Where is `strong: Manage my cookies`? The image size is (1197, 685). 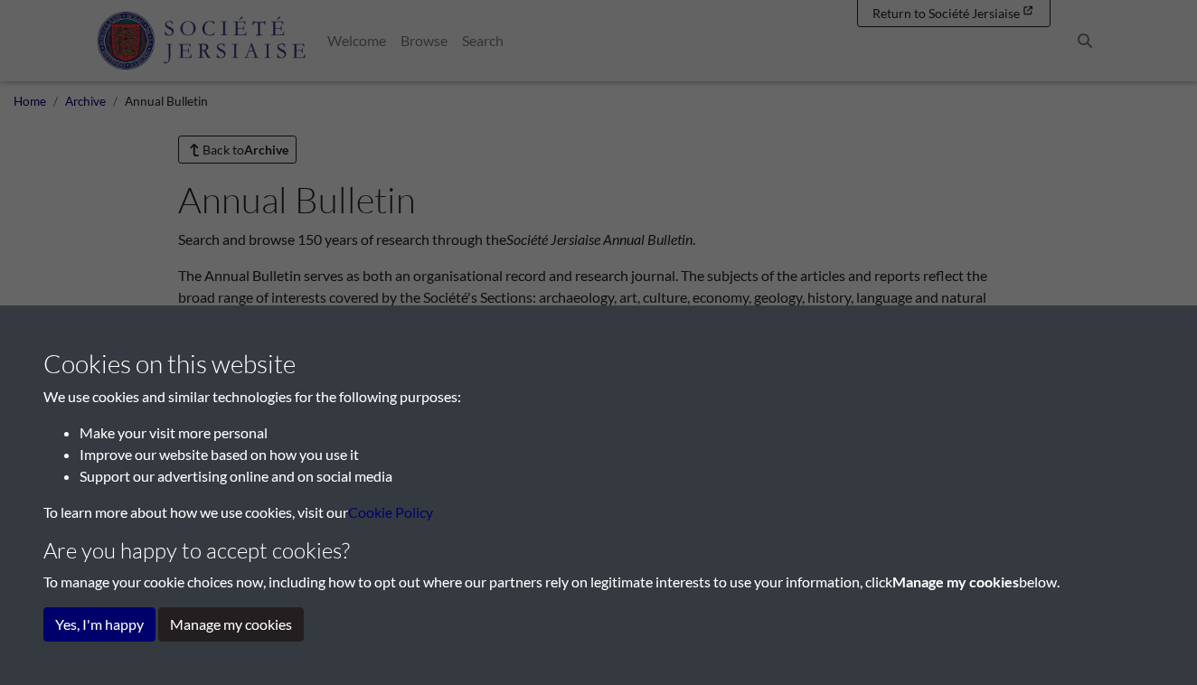 strong: Manage my cookies is located at coordinates (955, 581).